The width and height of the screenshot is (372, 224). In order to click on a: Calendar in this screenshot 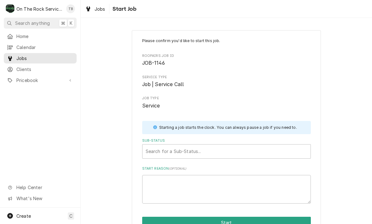, I will do `click(40, 47)`.